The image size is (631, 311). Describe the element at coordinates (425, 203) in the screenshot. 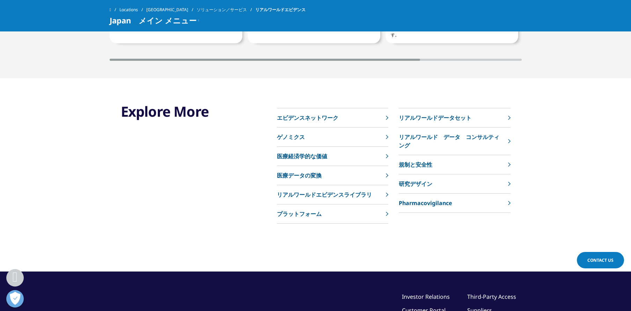

I see `p: Pharmacovigilance` at that location.